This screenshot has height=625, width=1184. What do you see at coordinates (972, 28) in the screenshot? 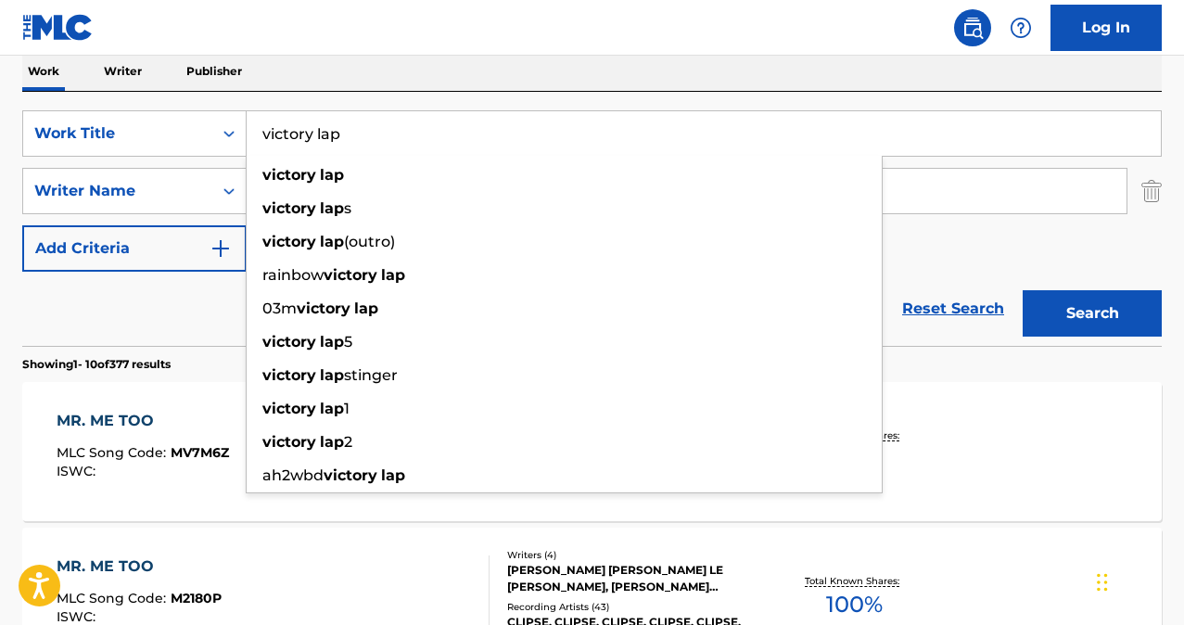
I see `img: search` at bounding box center [972, 28].